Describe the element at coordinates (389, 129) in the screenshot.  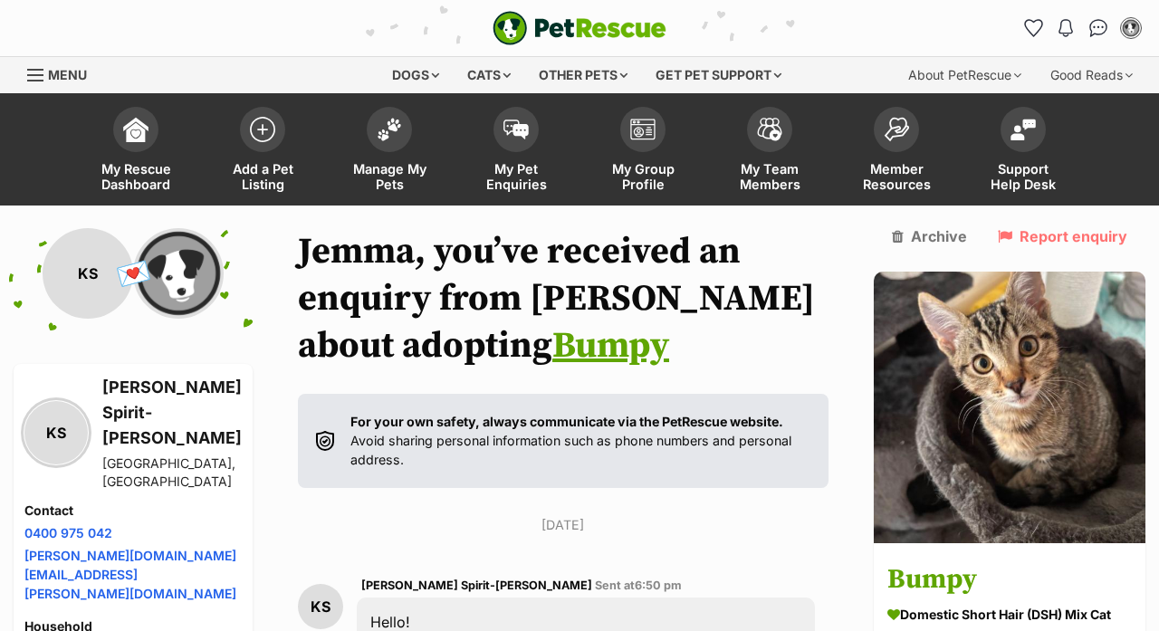
I see `img: manage-my-pets-icon-02211641906a0b7f246fdf0571729dbe1e7629f14944591b6c1af311fb30b64b.svg` at that location.